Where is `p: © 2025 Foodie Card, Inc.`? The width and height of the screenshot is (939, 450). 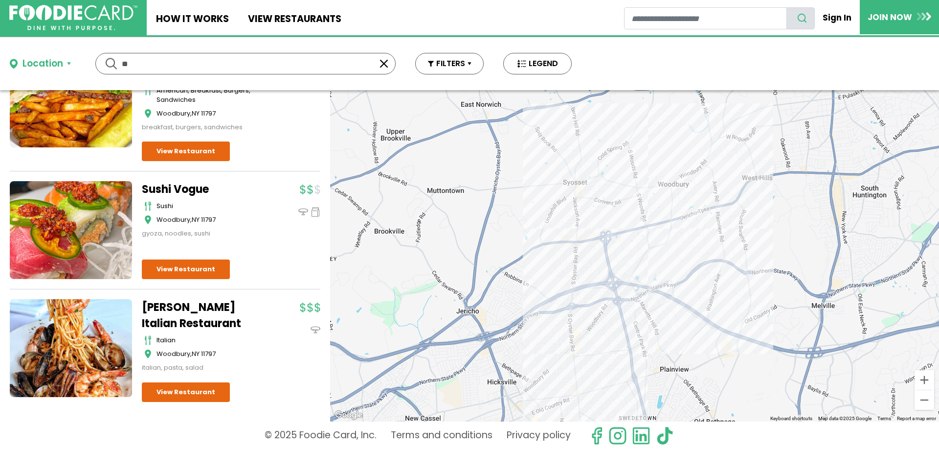
p: © 2025 Foodie Card, Inc. is located at coordinates (320, 435).